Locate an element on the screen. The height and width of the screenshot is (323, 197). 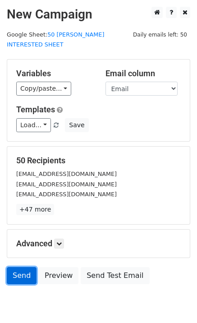
a: Send is located at coordinates (22, 276).